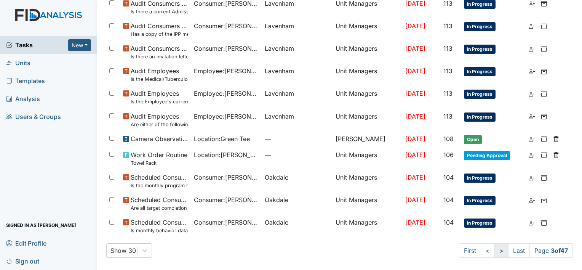 Image resolution: width=582 pixels, height=270 pixels. What do you see at coordinates (551, 250) in the screenshot?
I see `span: Page` at bounding box center [551, 250].